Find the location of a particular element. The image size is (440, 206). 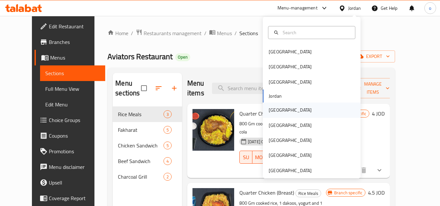

span: 3 is located at coordinates (168, 114).